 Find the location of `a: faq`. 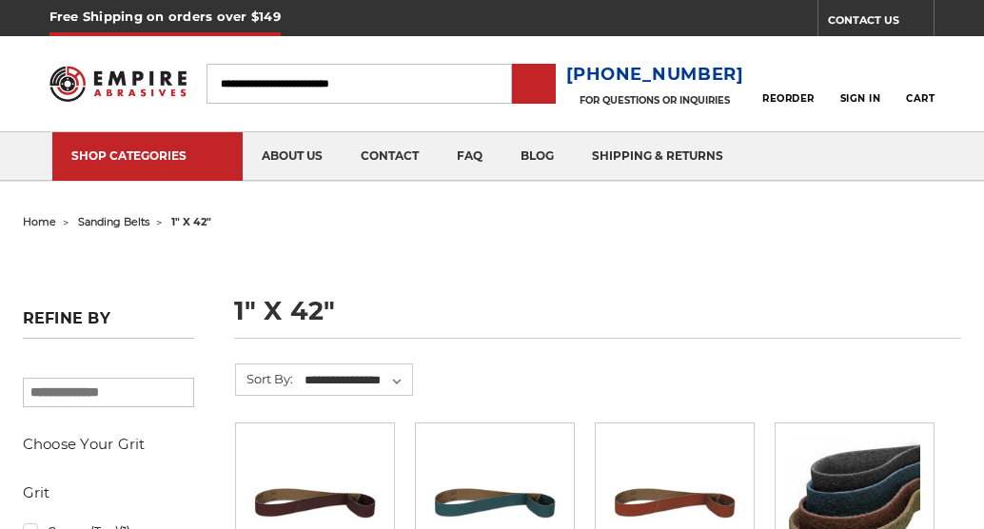

a: faq is located at coordinates (469, 156).